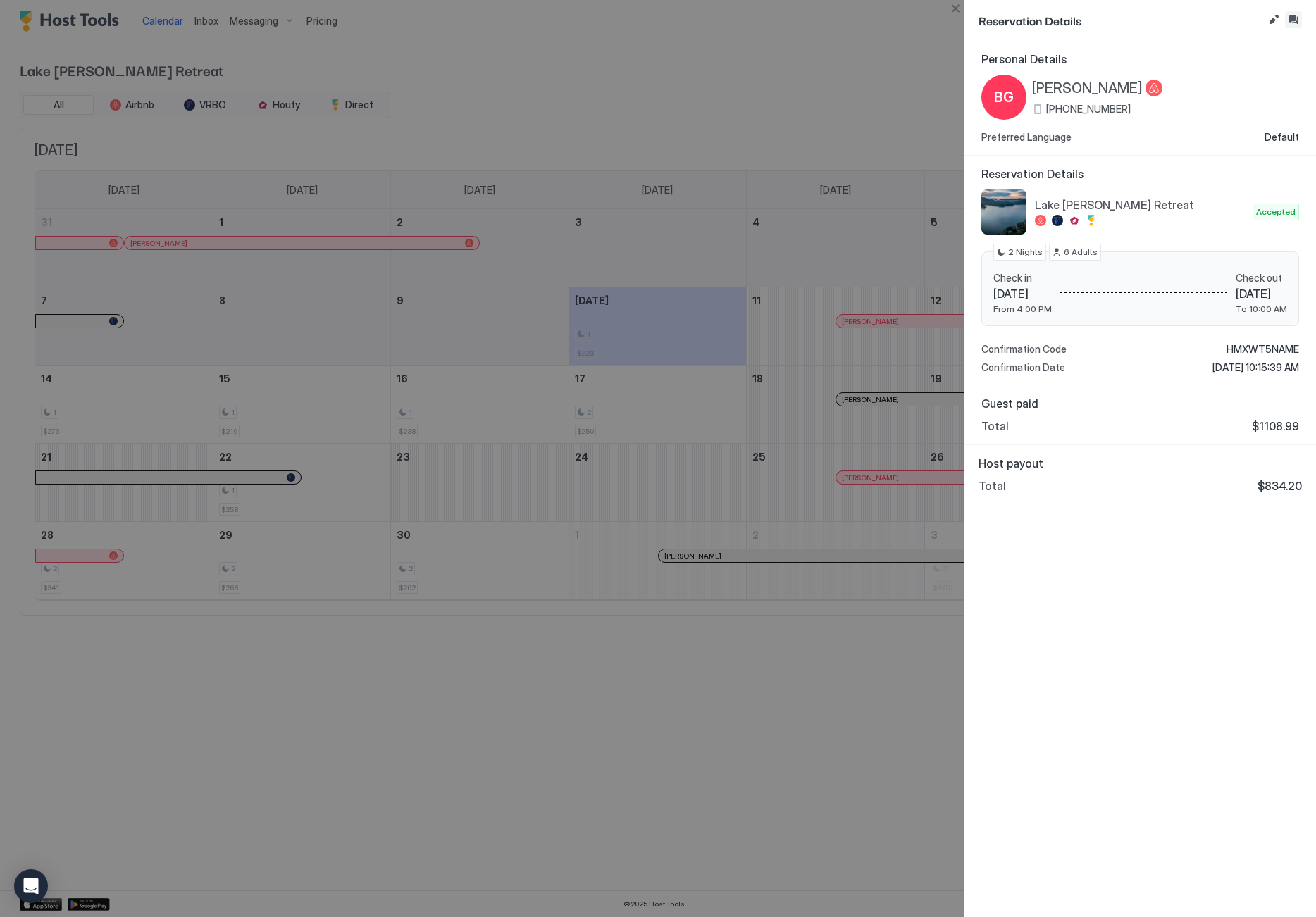  Describe the element at coordinates (1262, 349) in the screenshot. I see `span: HMXWT5NAME` at that location.